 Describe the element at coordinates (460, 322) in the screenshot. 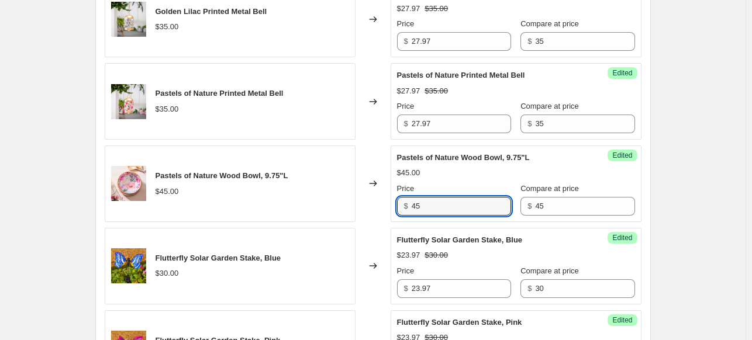

I see `span: Flutterfly Solar Garden Stake, Pink` at that location.